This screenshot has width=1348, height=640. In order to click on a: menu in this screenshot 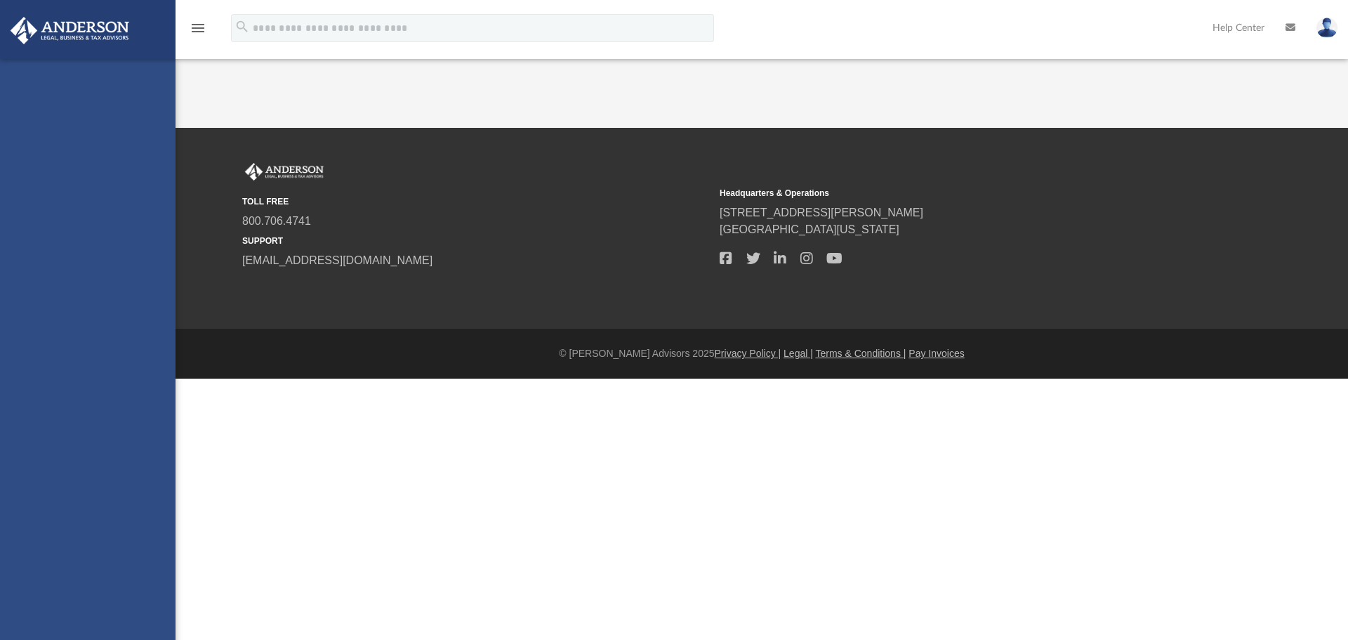, I will do `click(198, 32)`.